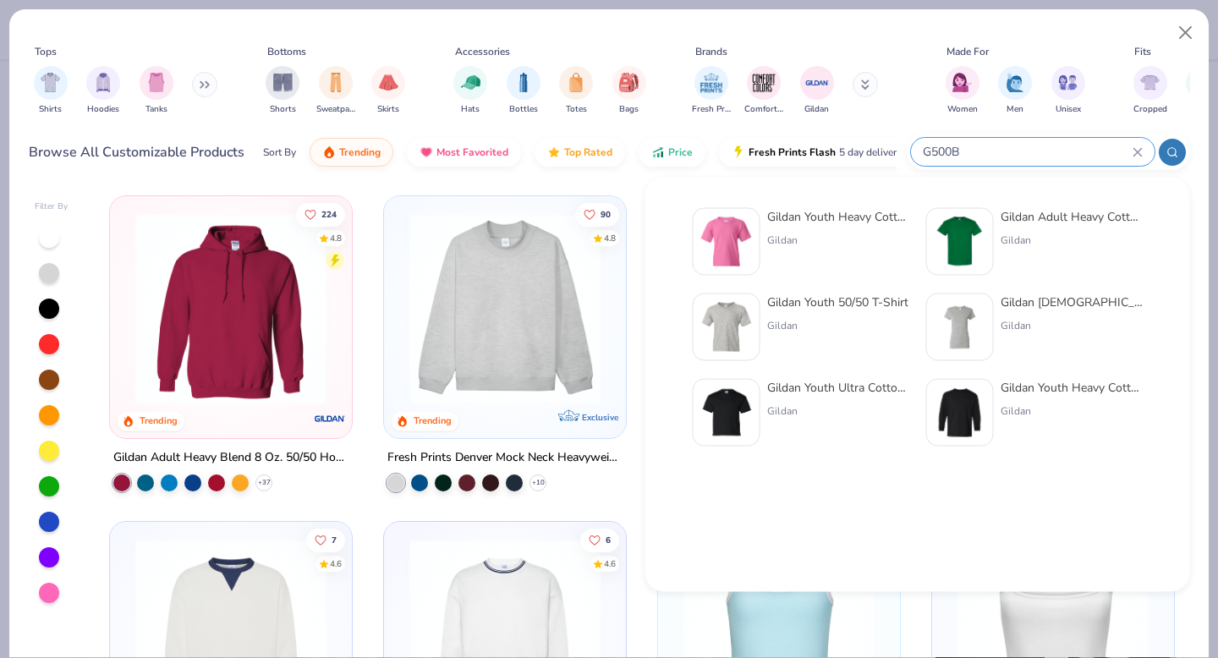  What do you see at coordinates (388, 109) in the screenshot?
I see `span: Skirts` at bounding box center [388, 109].